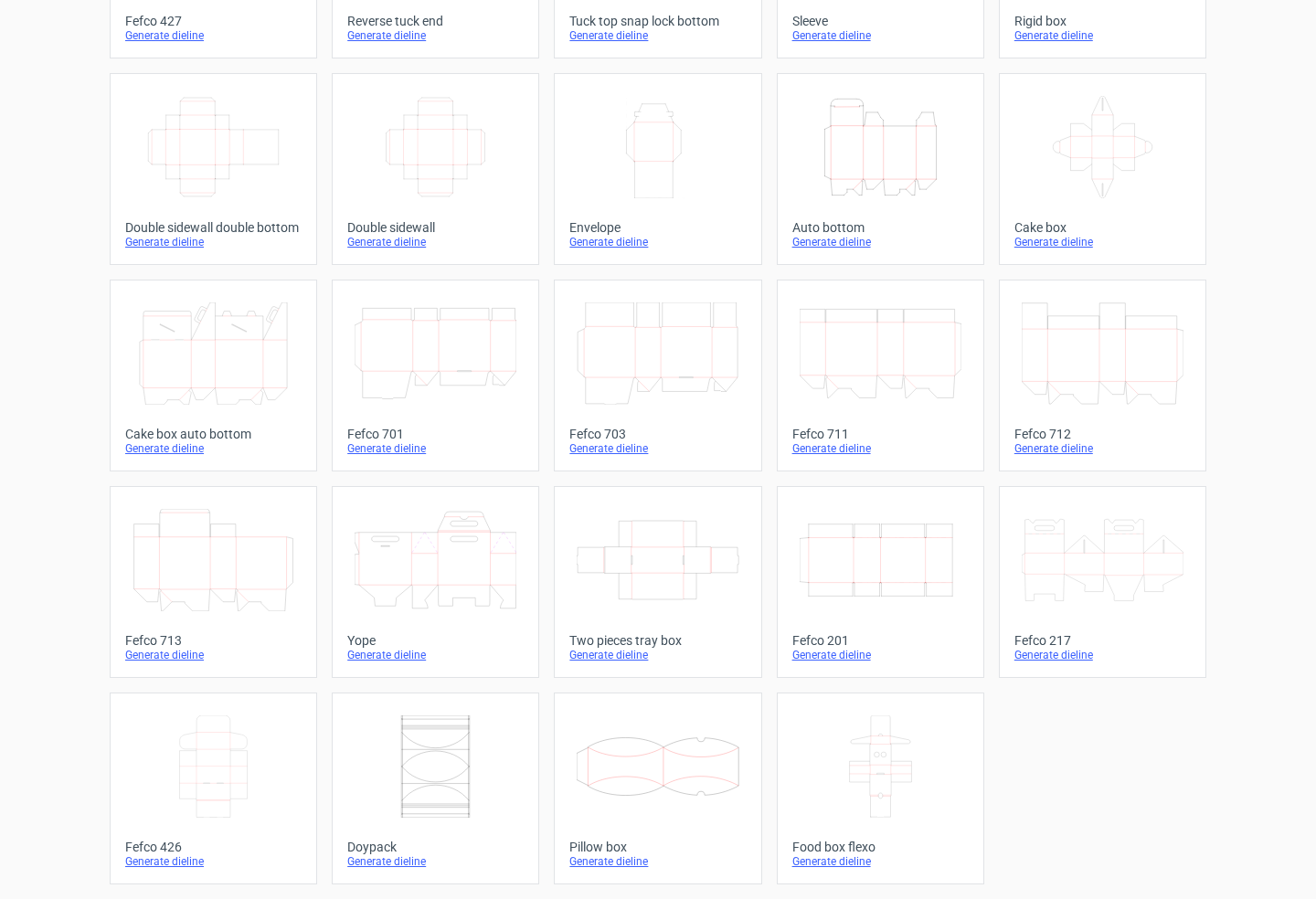  I want to click on div: Fefco 701, so click(435, 434).